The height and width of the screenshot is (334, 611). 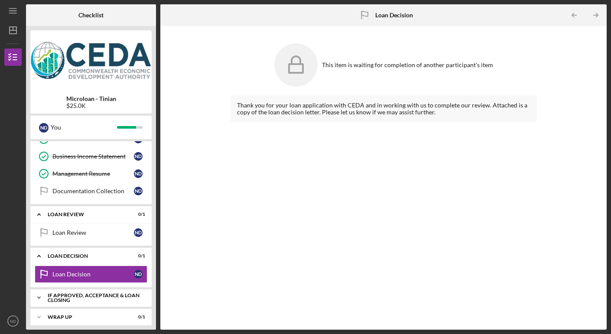 I want to click on div: Management Resume, so click(x=93, y=174).